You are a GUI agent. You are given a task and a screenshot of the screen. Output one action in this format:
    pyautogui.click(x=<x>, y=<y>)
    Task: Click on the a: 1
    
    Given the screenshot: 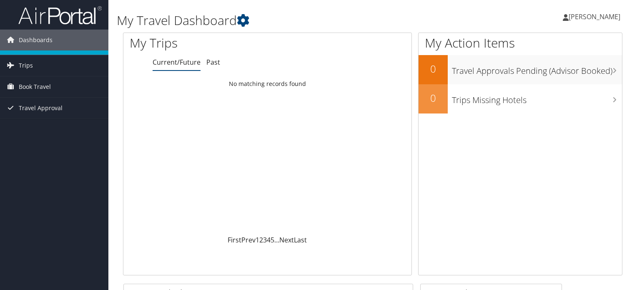 What is the action you would take?
    pyautogui.click(x=257, y=240)
    